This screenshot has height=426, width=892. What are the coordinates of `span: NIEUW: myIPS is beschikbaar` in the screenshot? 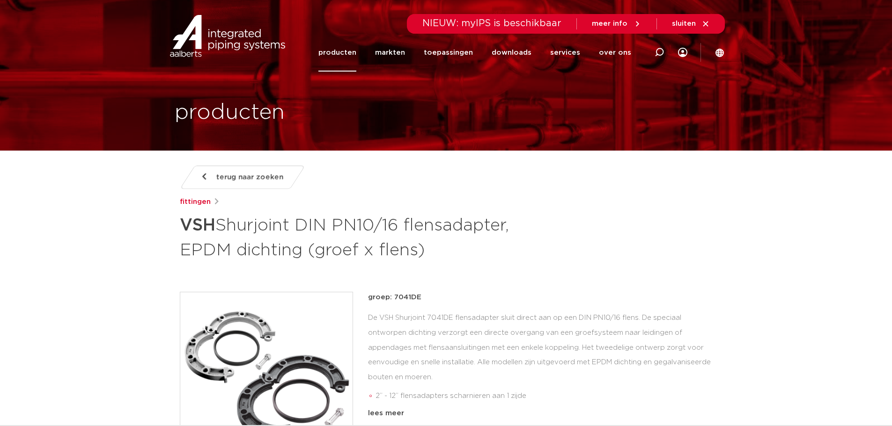 It's located at (491, 23).